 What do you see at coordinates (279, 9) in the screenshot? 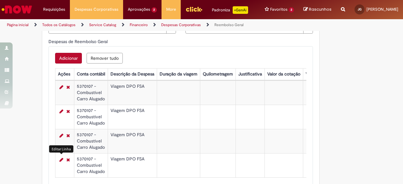
I see `span: Favoritos` at bounding box center [279, 9].